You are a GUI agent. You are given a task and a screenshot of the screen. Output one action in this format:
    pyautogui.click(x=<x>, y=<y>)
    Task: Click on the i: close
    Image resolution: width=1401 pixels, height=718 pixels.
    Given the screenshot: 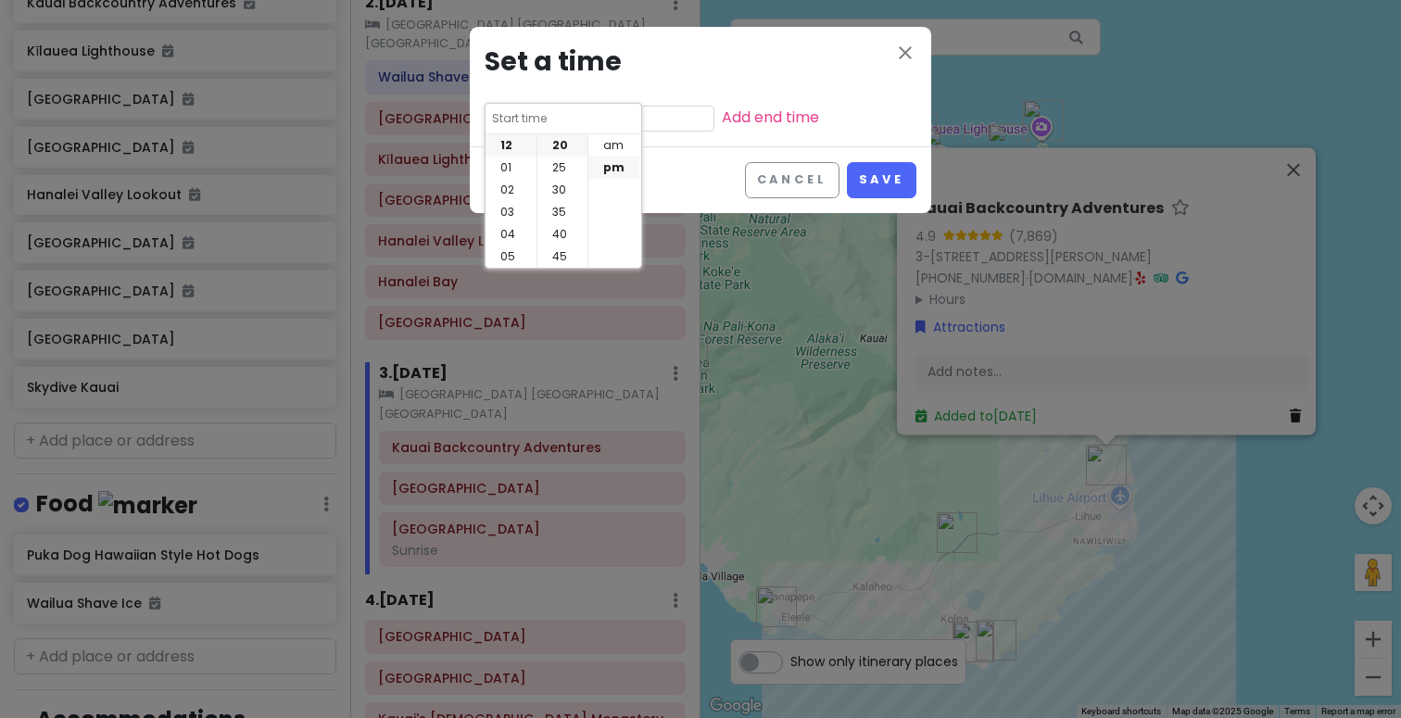 What is the action you would take?
    pyautogui.click(x=906, y=53)
    